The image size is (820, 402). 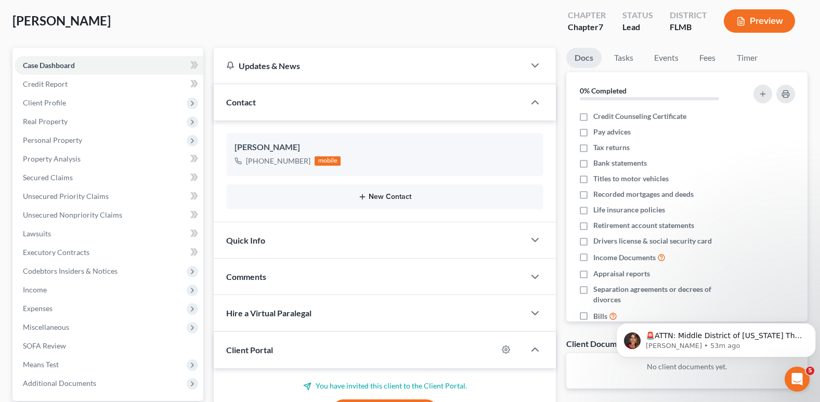 I want to click on p: Message from Katie, sent 53m ago, so click(x=112, y=45).